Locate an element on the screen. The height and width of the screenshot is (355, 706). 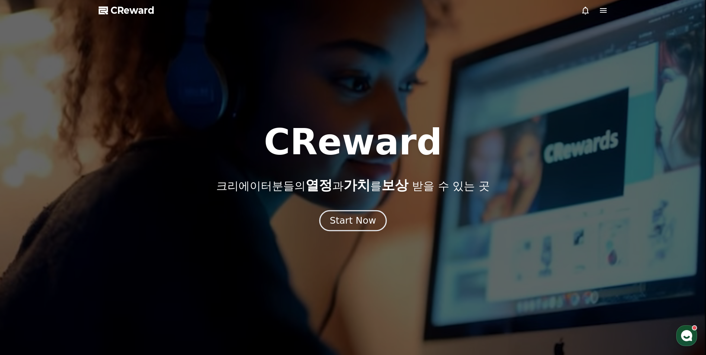
div: Start Now is located at coordinates (353, 221).